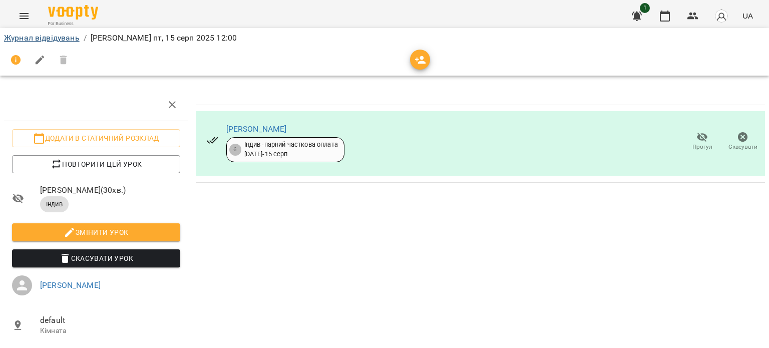 The width and height of the screenshot is (769, 348). Describe the element at coordinates (703, 147) in the screenshot. I see `span: Прогул` at that location.